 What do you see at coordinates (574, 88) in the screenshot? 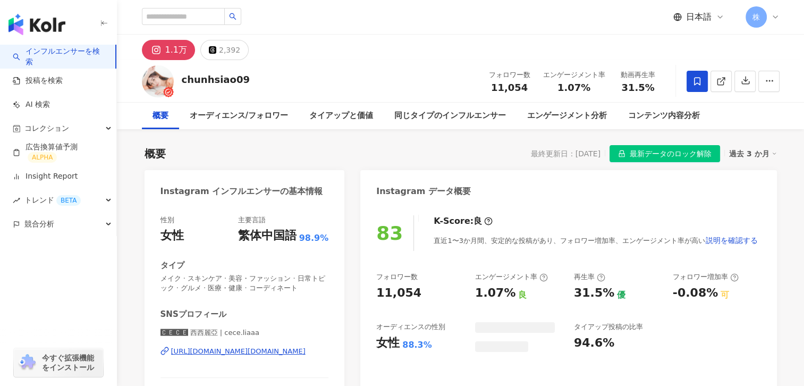
I see `span: 1.07%` at bounding box center [574, 88].